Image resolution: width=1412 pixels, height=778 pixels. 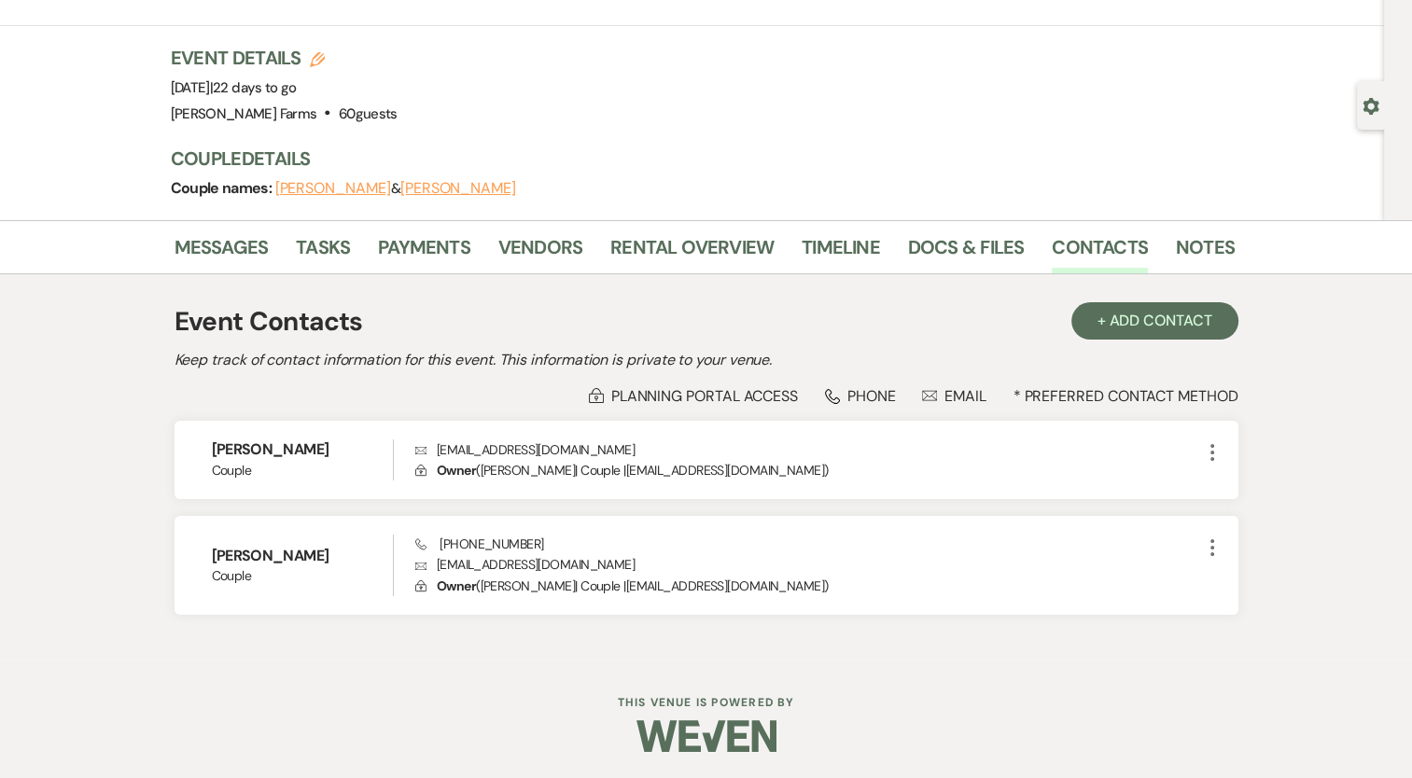 I want to click on img: Weven Logo, so click(x=706, y=736).